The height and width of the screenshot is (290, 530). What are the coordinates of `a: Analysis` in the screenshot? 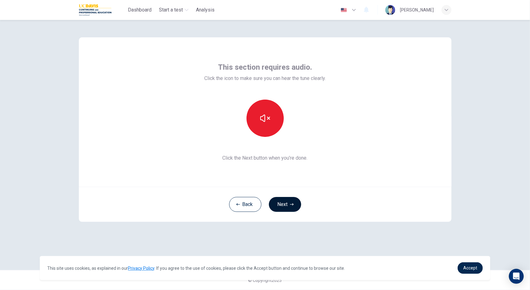 It's located at (205, 10).